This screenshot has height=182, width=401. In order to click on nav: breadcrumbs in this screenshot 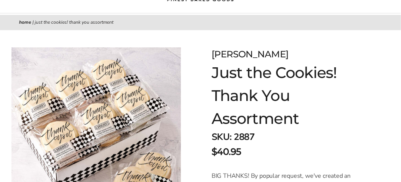, I will do `click(200, 23)`.